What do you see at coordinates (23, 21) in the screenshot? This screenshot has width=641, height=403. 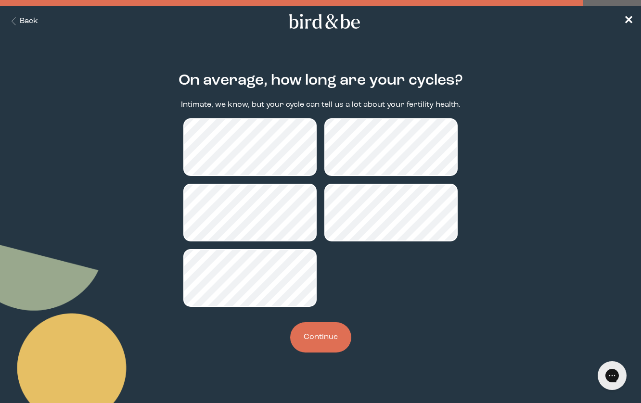 I see `button: Back Button` at bounding box center [23, 21].